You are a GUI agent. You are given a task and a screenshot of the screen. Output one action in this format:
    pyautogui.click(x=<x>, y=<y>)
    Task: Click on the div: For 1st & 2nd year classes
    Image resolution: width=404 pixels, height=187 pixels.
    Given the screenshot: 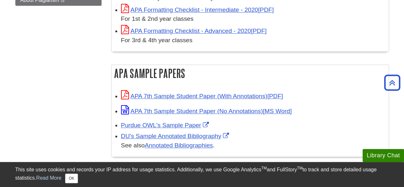 What is the action you would take?
    pyautogui.click(x=253, y=19)
    